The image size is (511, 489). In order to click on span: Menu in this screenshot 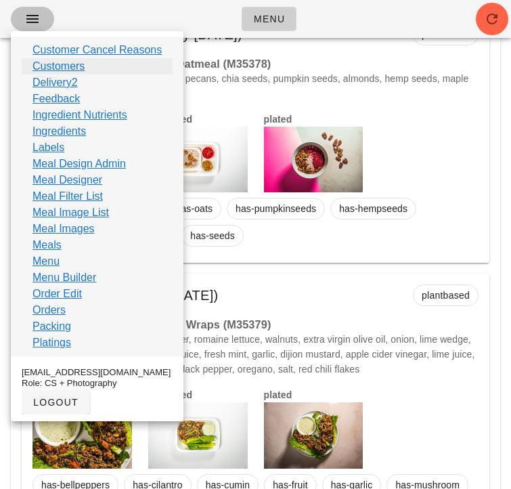, I will do `click(269, 19)`.